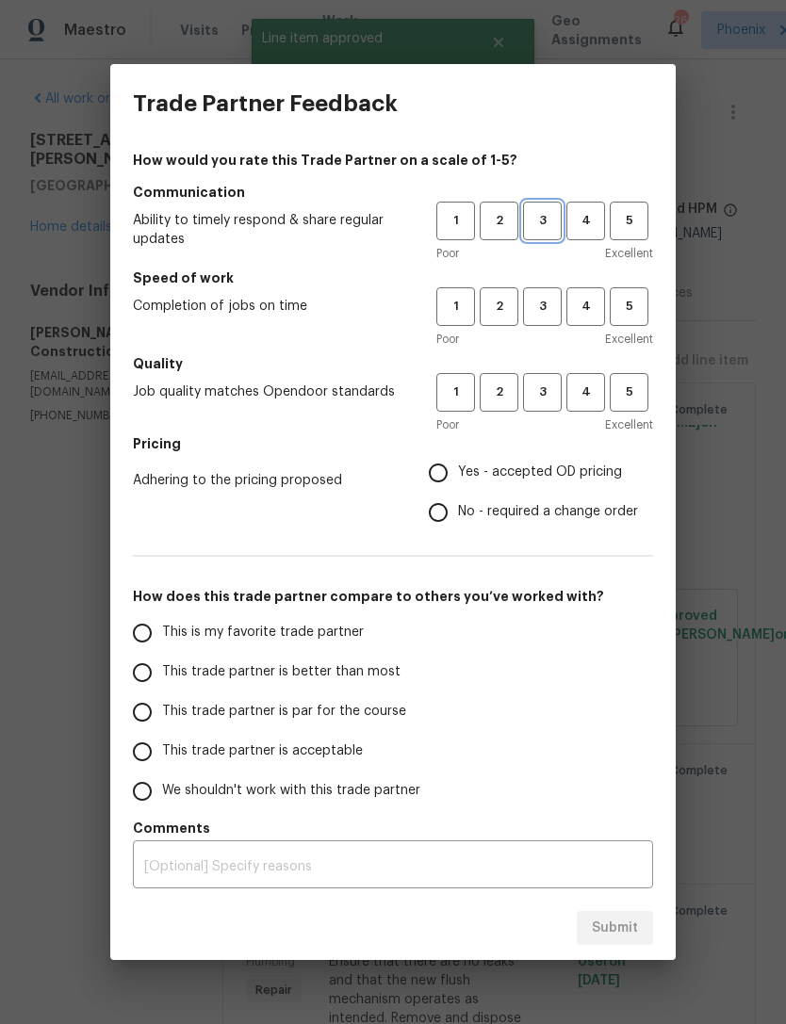  Describe the element at coordinates (265, 104) in the screenshot. I see `h3: Trade Partner Feedback` at that location.